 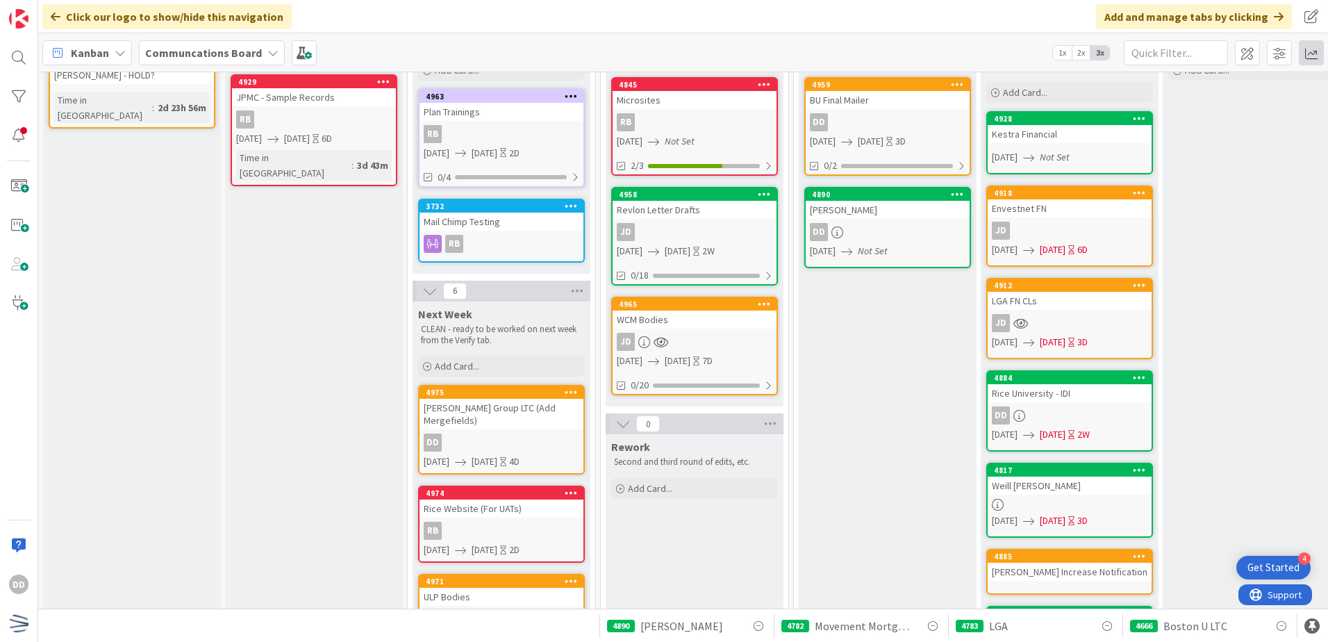 I want to click on div: 4959, so click(x=887, y=85).